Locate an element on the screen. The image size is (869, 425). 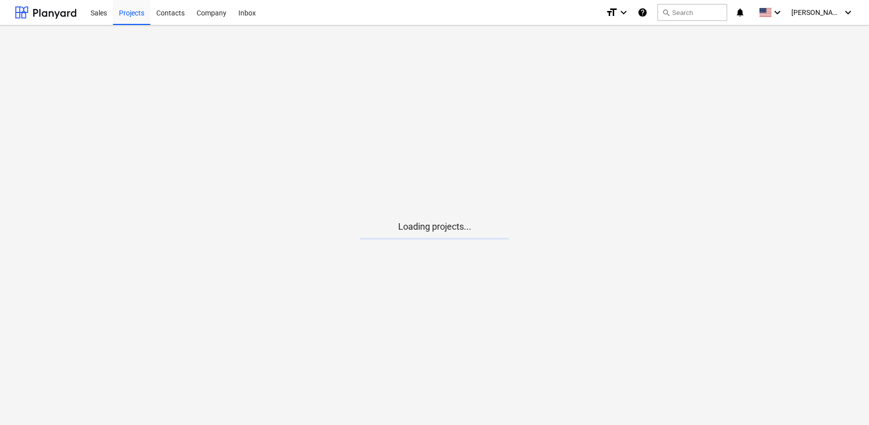
i: notifications is located at coordinates (740, 12).